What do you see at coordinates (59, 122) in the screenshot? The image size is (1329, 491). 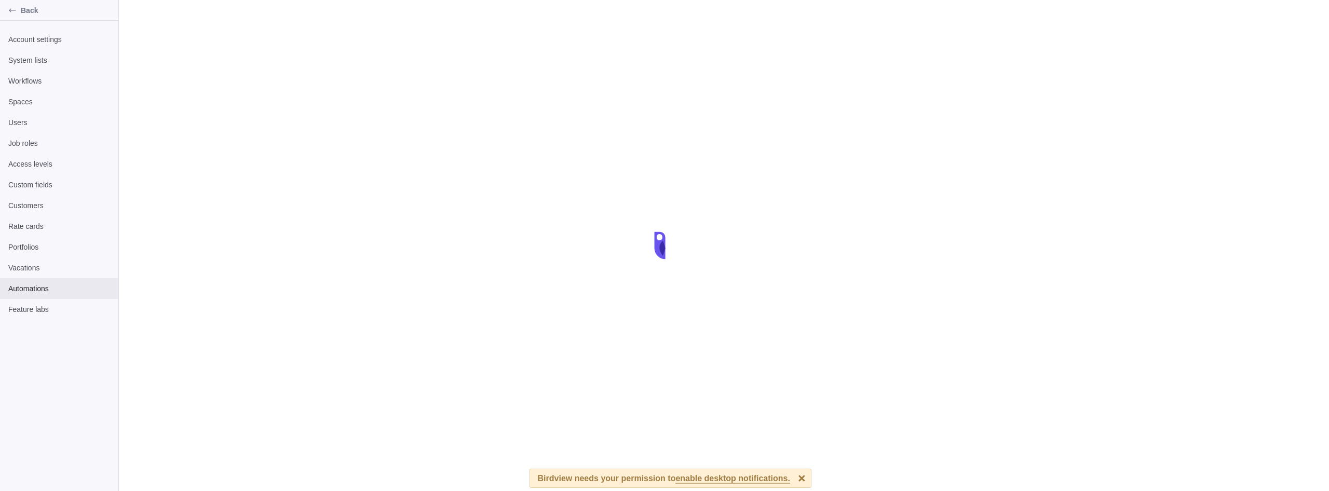 I see `span: Users` at bounding box center [59, 122].